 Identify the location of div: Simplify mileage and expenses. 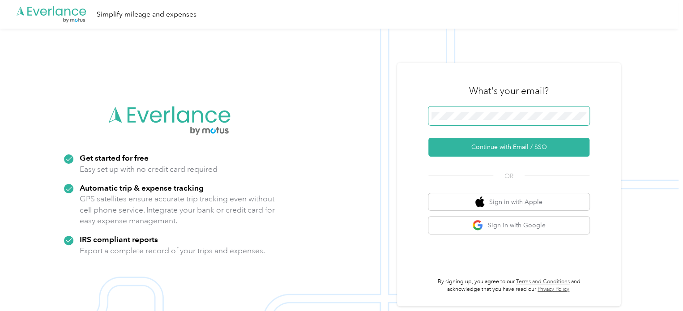
(146, 14).